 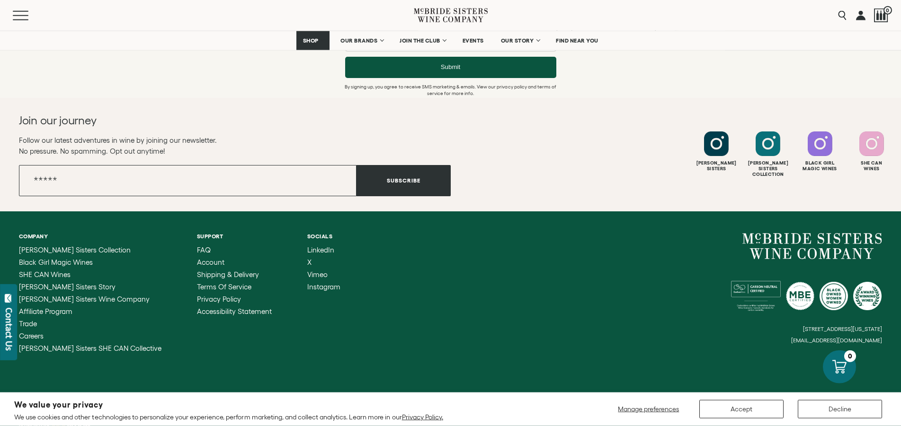 What do you see at coordinates (648, 409) in the screenshot?
I see `span: Manage preferences` at bounding box center [648, 409].